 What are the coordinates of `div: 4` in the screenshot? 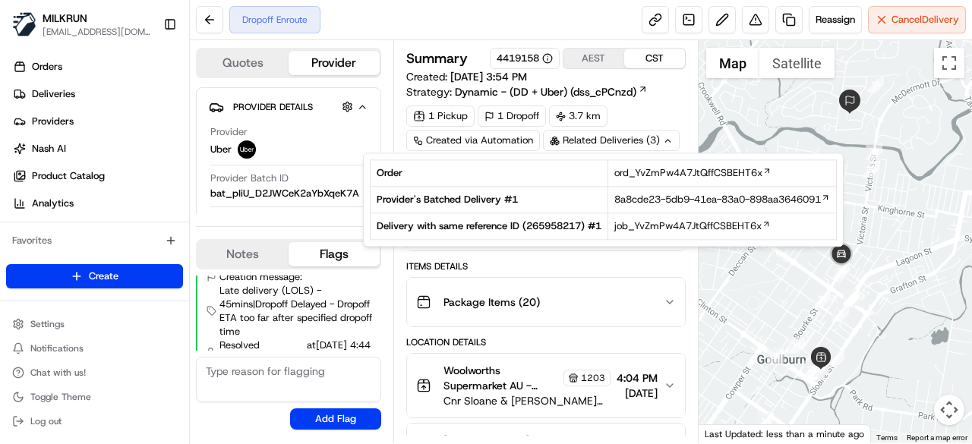 It's located at (851, 298).